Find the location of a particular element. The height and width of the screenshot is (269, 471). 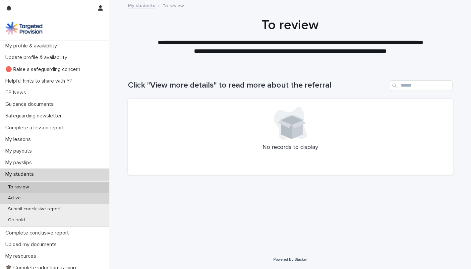

img: M5nRWzHhSzIhMunXDL62 is located at coordinates (24, 28).